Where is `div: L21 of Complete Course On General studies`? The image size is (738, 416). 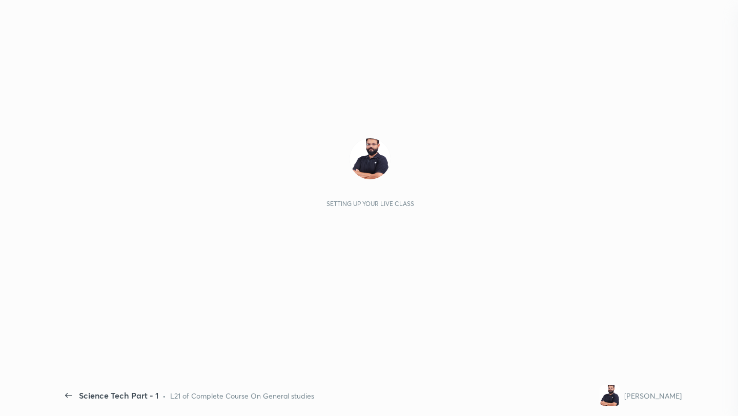 div: L21 of Complete Course On General studies is located at coordinates (242, 396).